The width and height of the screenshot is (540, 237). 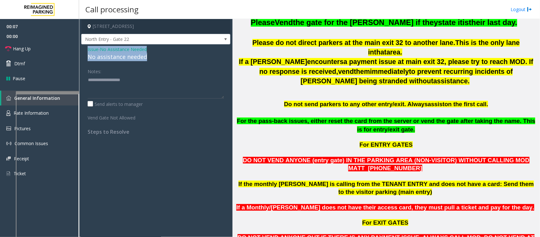 I want to click on span: Pictures, so click(x=22, y=128).